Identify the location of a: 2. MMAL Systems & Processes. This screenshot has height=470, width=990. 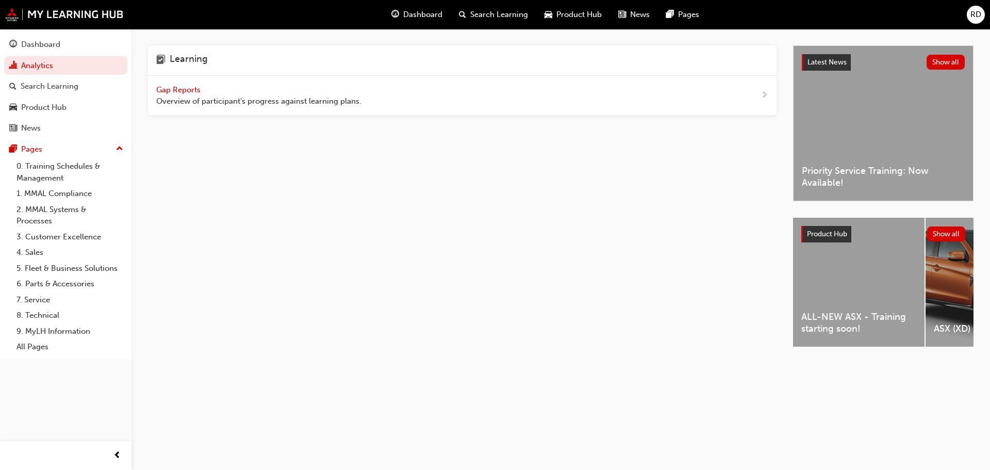
(70, 215).